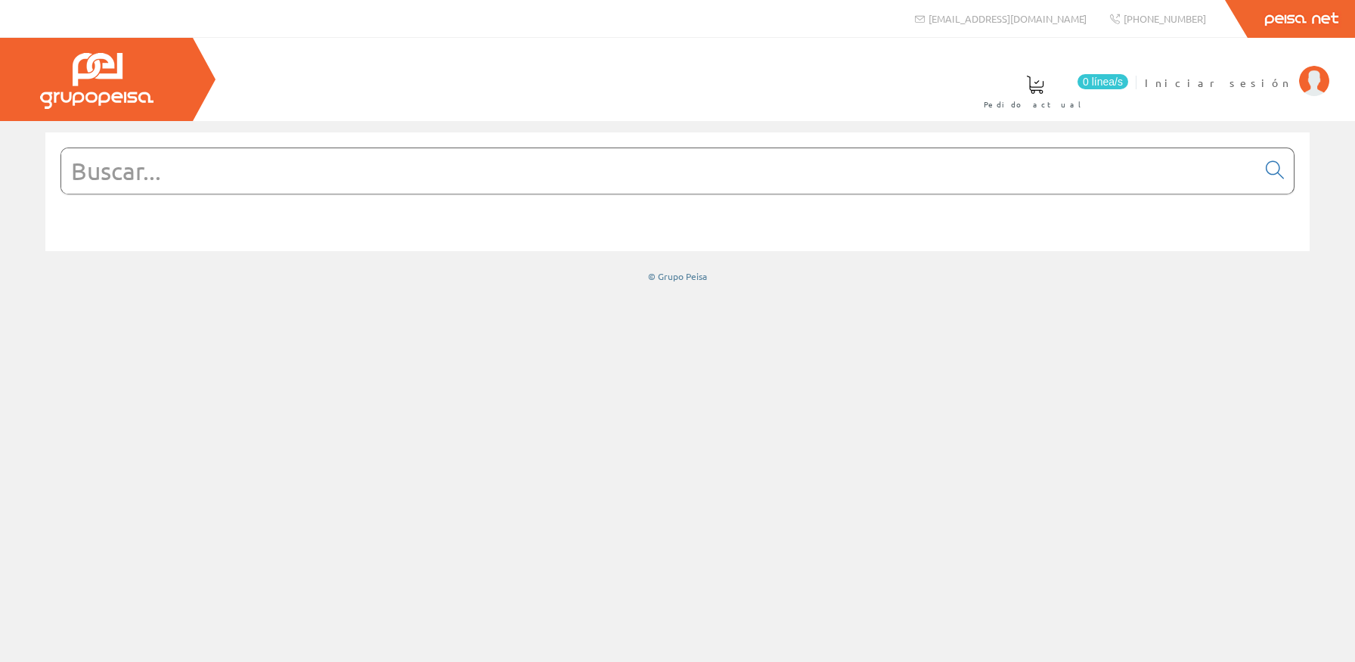  Describe the element at coordinates (678, 276) in the screenshot. I see `div: © Grupo Peisa` at that location.